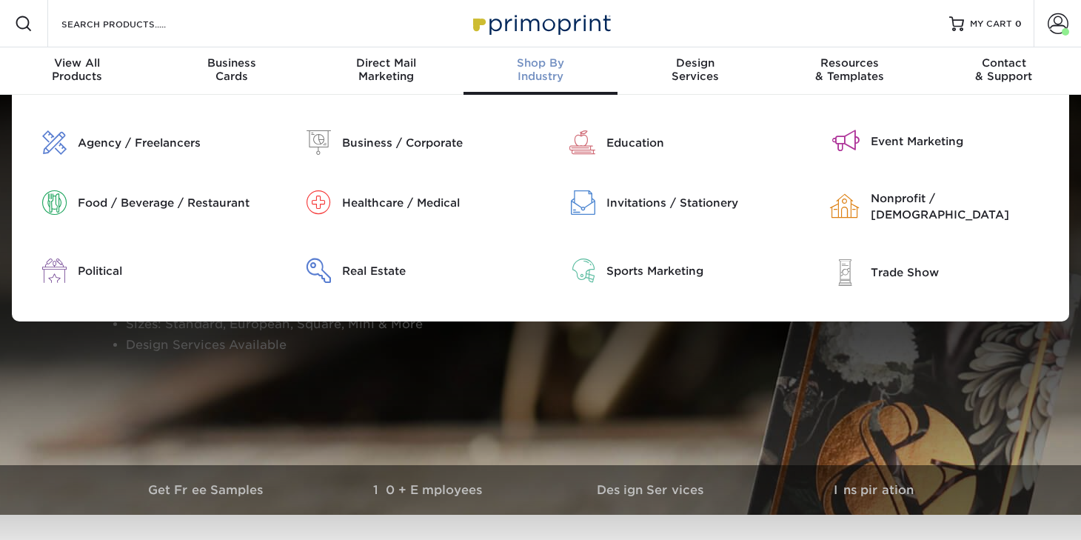 This screenshot has height=540, width=1081. I want to click on div: Healthcare / Medical, so click(435, 203).